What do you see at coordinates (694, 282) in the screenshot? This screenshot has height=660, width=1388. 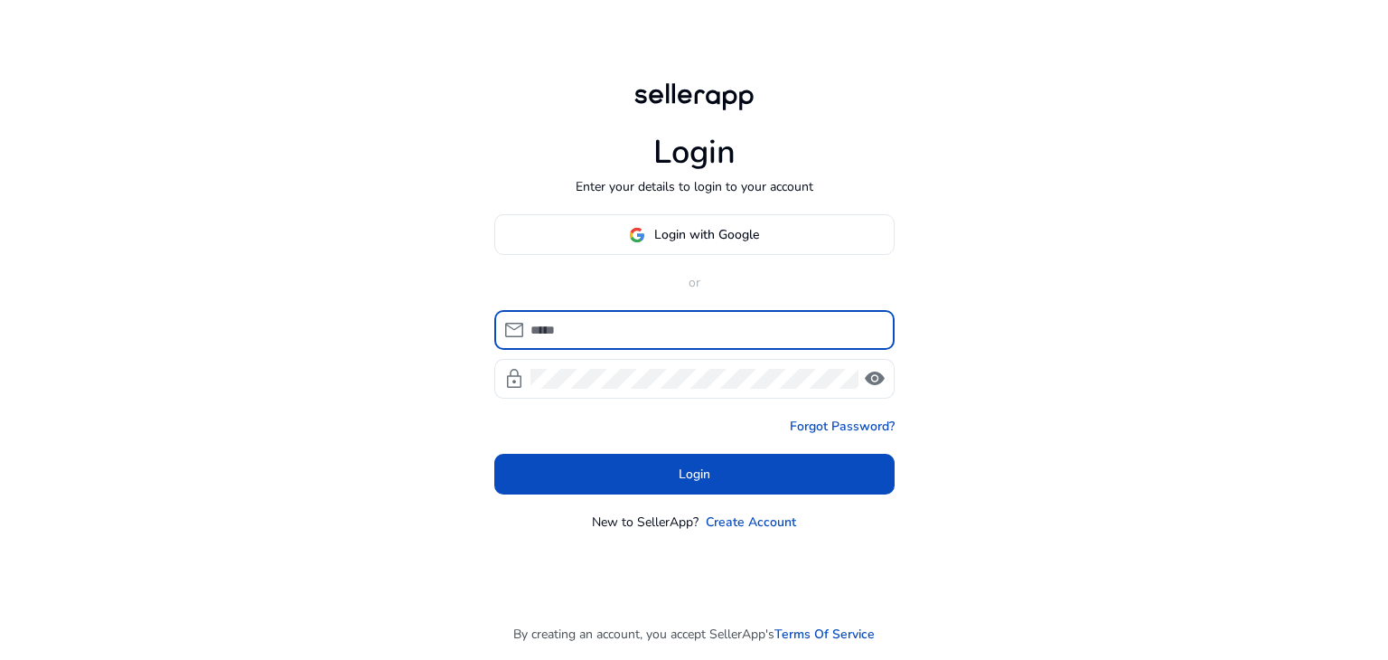 I see `p: or` at bounding box center [694, 282].